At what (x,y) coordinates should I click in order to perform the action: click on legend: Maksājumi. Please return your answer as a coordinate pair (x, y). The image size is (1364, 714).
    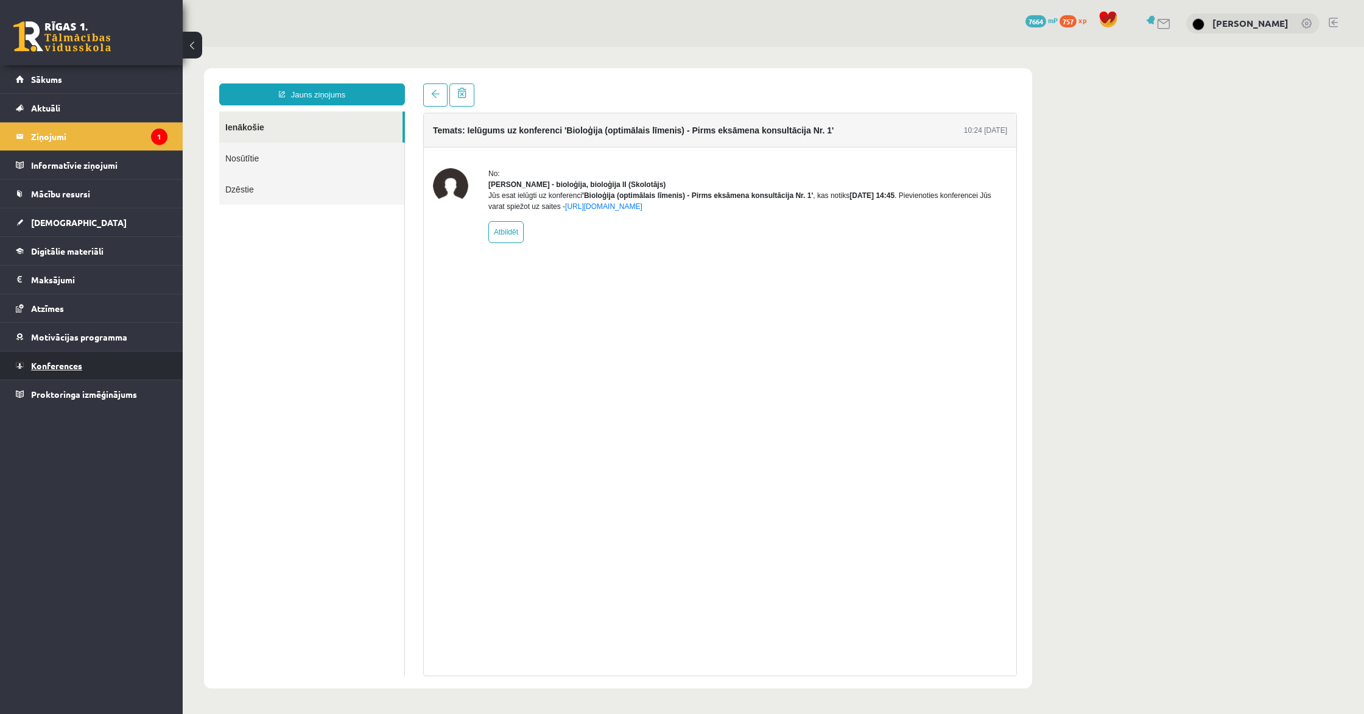
    Looking at the image, I should click on (99, 279).